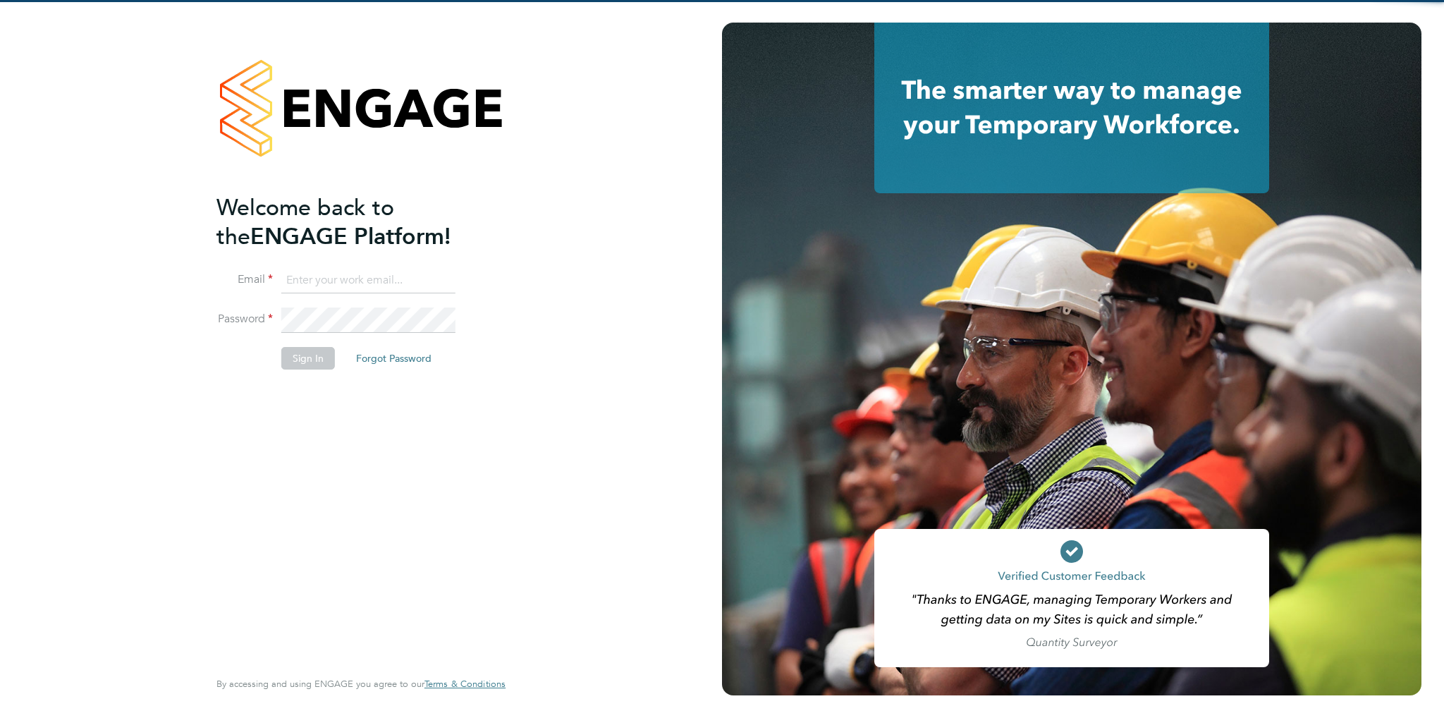 The image size is (1444, 718). I want to click on span: Welcome back to the, so click(305, 222).